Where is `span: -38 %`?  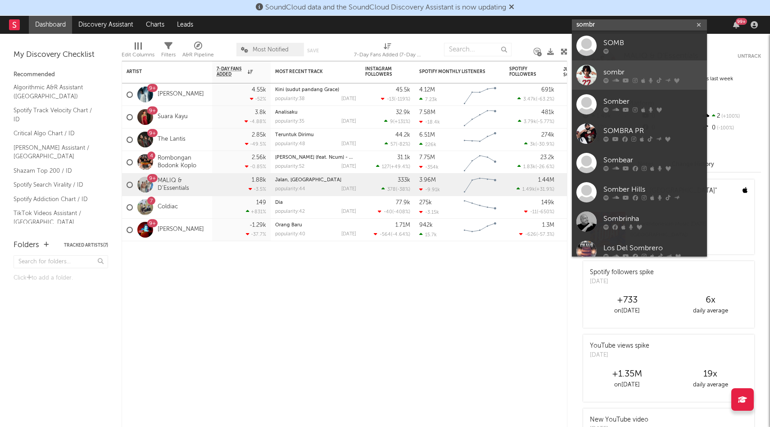
span: -38 % is located at coordinates (403, 189).